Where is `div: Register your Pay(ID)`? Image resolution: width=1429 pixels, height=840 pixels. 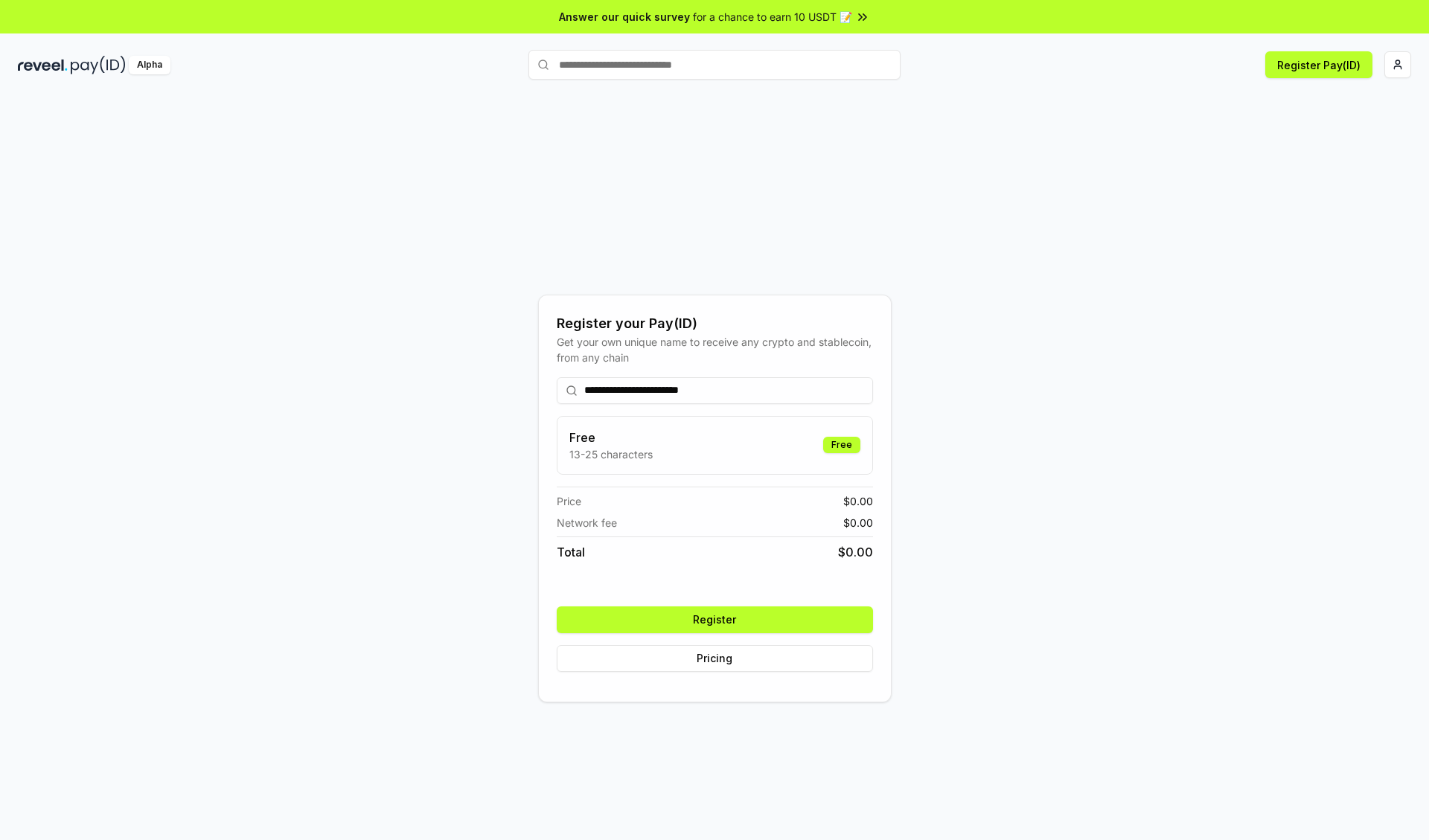
div: Register your Pay(ID) is located at coordinates (714, 324).